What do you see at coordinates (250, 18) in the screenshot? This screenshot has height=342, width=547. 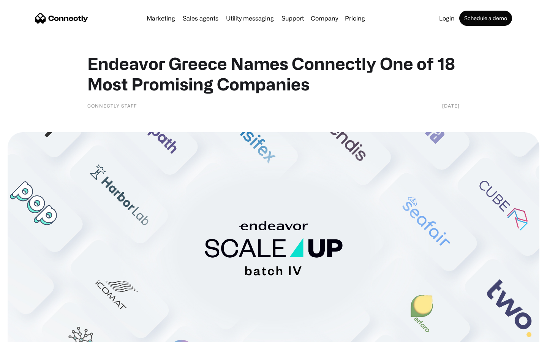 I see `a: Utility messaging` at bounding box center [250, 18].